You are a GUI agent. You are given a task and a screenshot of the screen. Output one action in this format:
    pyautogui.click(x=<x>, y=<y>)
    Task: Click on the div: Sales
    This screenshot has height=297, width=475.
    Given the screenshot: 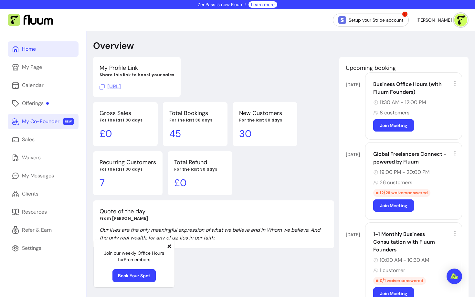 What is the action you would take?
    pyautogui.click(x=28, y=140)
    